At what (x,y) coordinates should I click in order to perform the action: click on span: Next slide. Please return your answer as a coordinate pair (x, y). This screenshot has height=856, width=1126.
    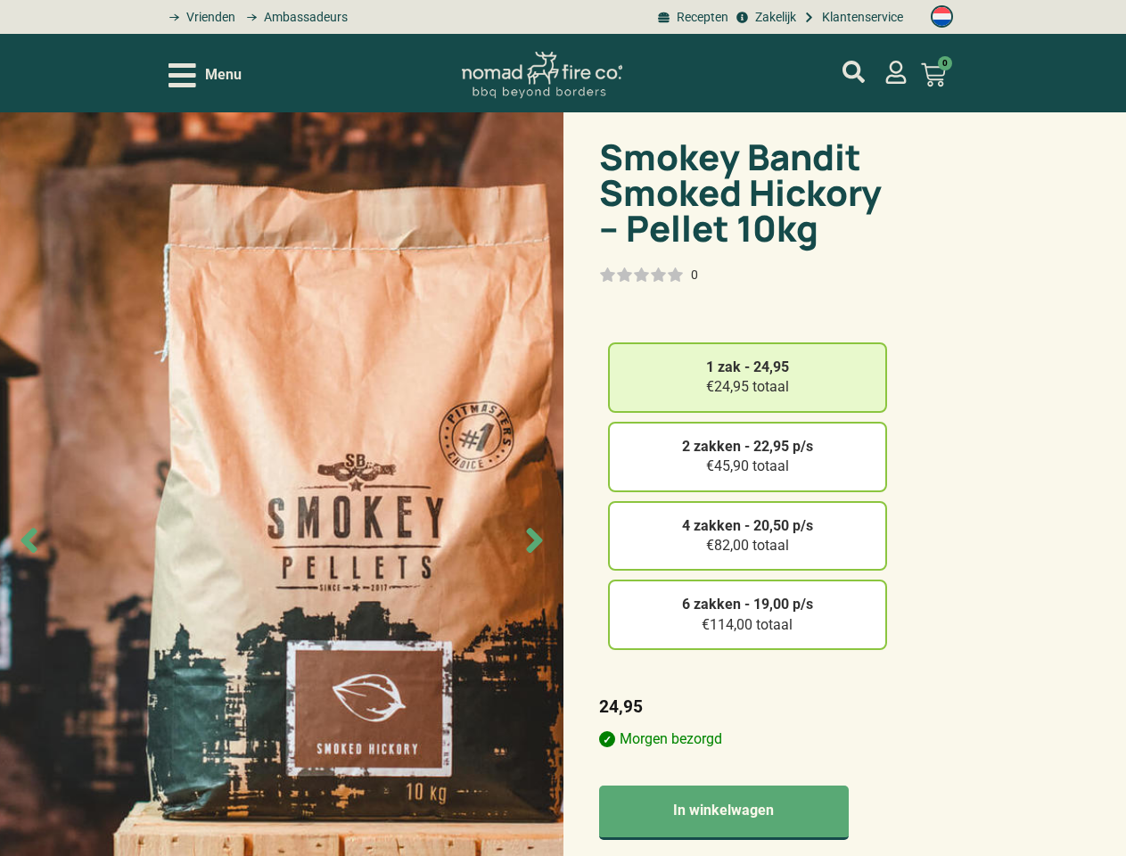
    Looking at the image, I should click on (534, 540).